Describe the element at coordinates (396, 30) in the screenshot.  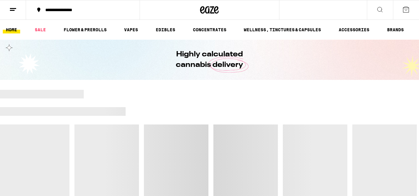
I see `a: BRANDS` at that location.